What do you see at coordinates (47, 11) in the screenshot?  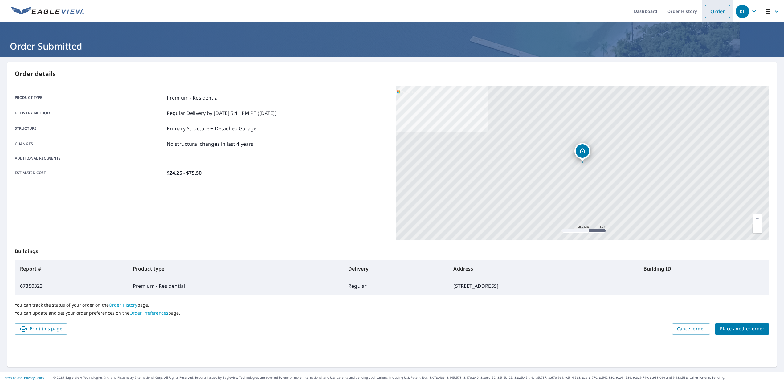 I see `img: EV Logo` at bounding box center [47, 11].